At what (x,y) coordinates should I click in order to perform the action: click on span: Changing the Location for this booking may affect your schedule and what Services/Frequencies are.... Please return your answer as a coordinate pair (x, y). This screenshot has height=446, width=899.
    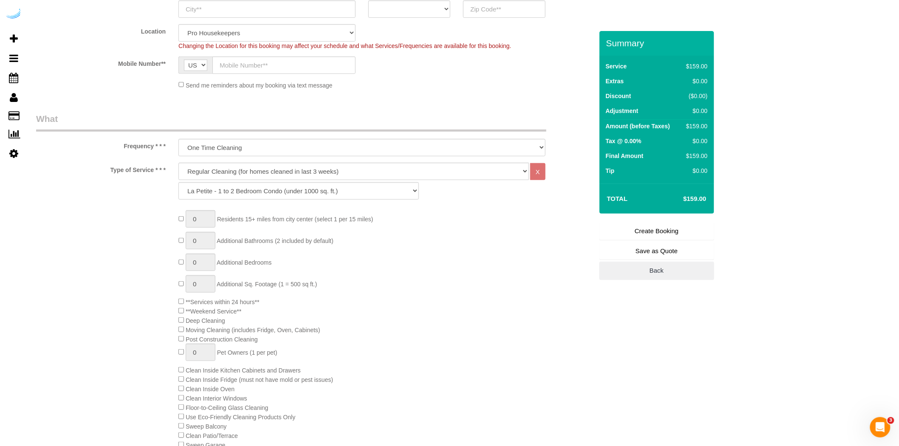
    Looking at the image, I should click on (344, 46).